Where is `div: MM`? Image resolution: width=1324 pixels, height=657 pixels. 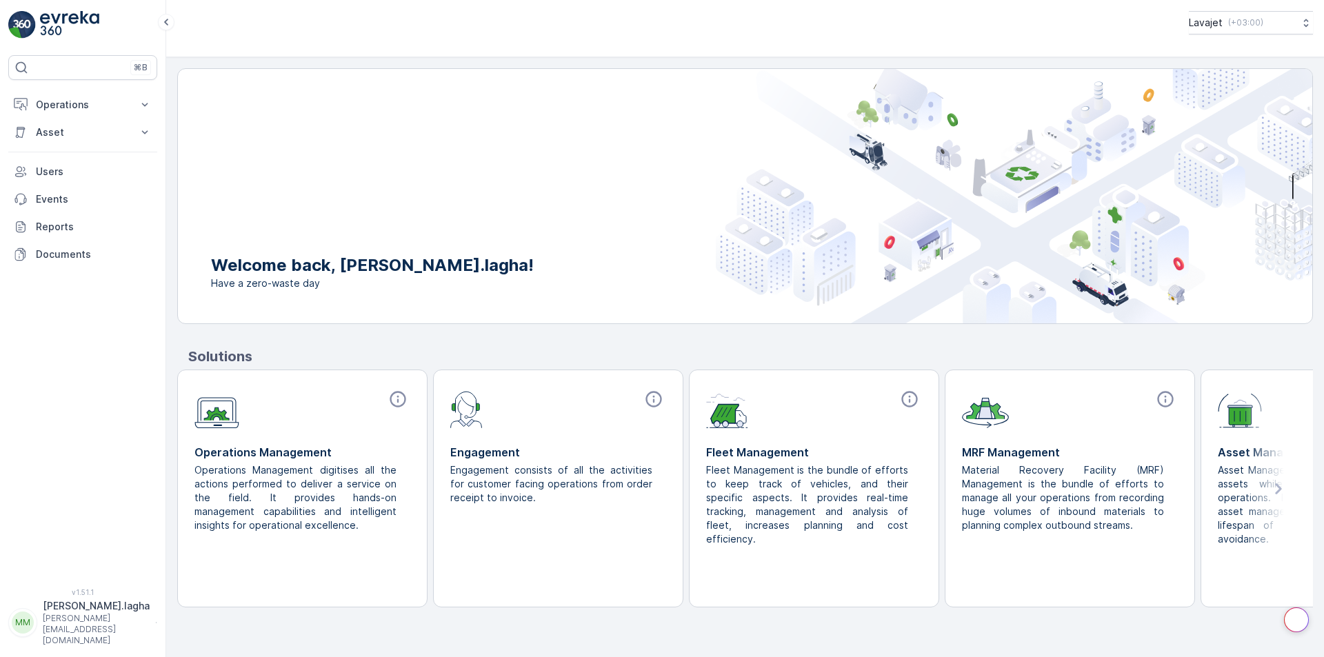
div: MM is located at coordinates (23, 622).